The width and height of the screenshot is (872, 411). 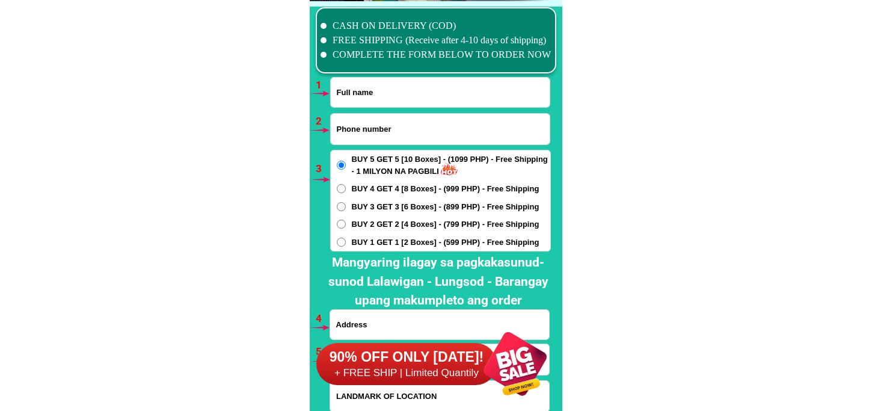 What do you see at coordinates (436, 26) in the screenshot?
I see `li: CASH ON DELIVERY (COD)` at bounding box center [436, 26].